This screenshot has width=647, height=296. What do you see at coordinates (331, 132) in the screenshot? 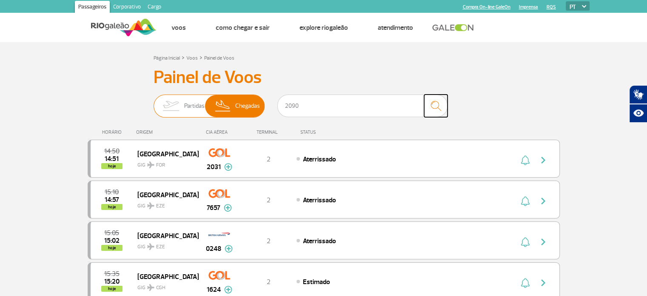
I see `div: STATUS` at bounding box center [331, 132].